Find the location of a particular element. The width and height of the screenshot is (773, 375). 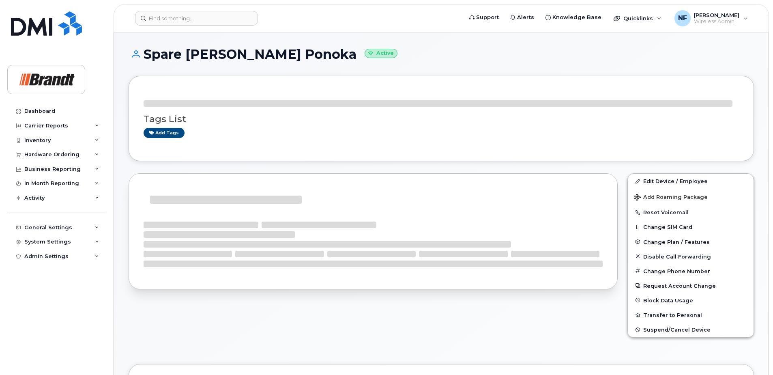

button: Change Phone Number is located at coordinates (690, 271).